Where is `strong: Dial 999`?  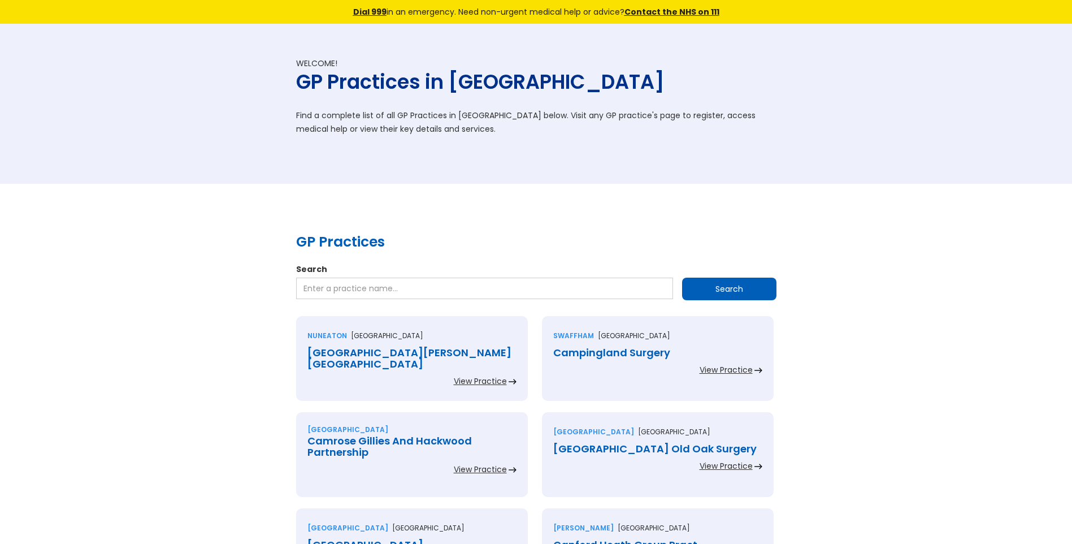
strong: Dial 999 is located at coordinates (370, 12).